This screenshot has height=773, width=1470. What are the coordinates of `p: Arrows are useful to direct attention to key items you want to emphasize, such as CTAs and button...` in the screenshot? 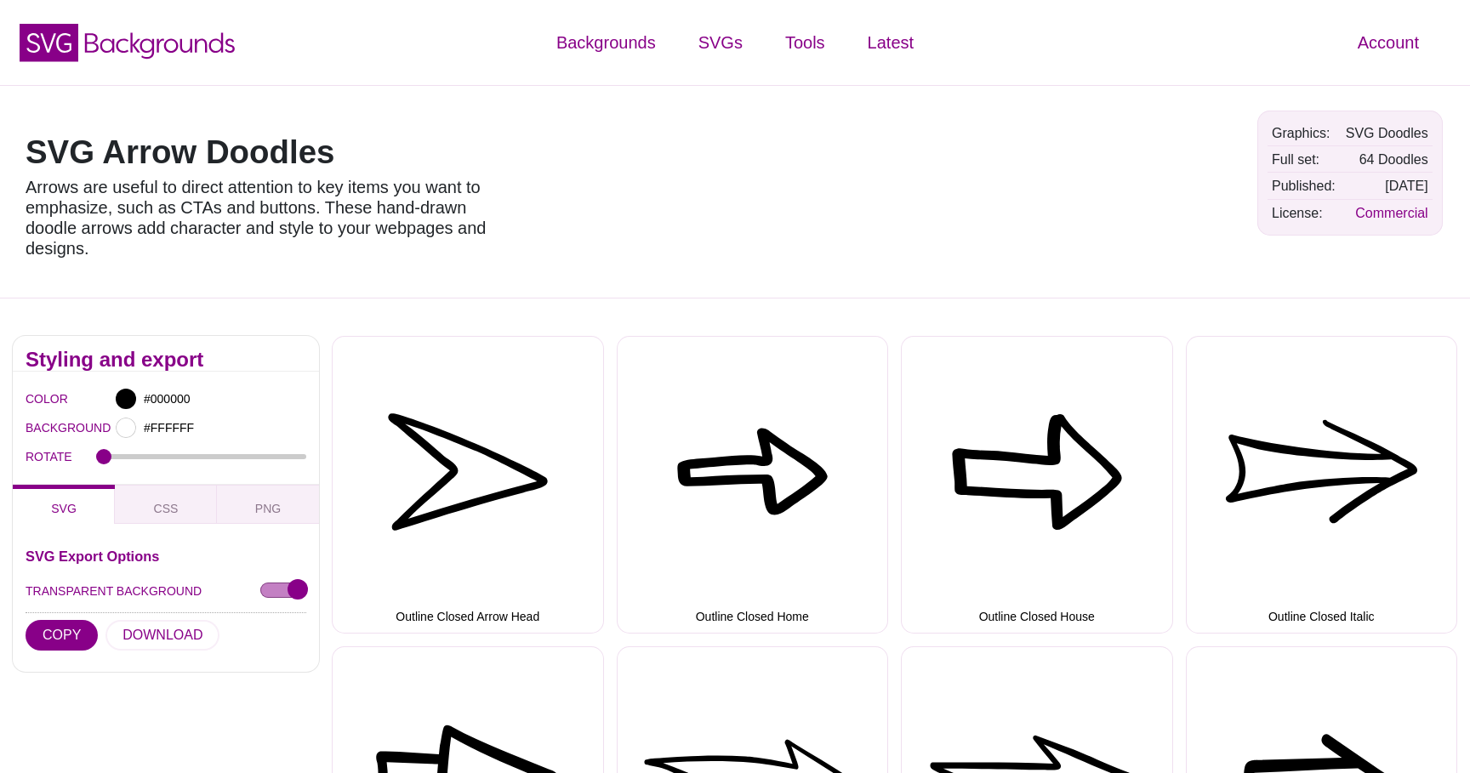 It's located at (268, 218).